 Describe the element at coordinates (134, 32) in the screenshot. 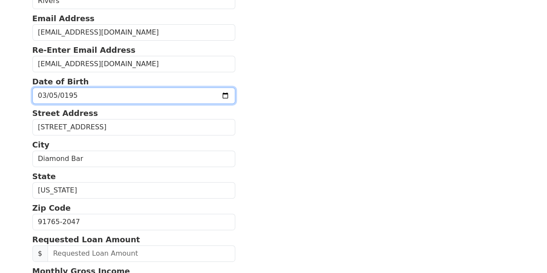

I see `input: Email Address` at that location.